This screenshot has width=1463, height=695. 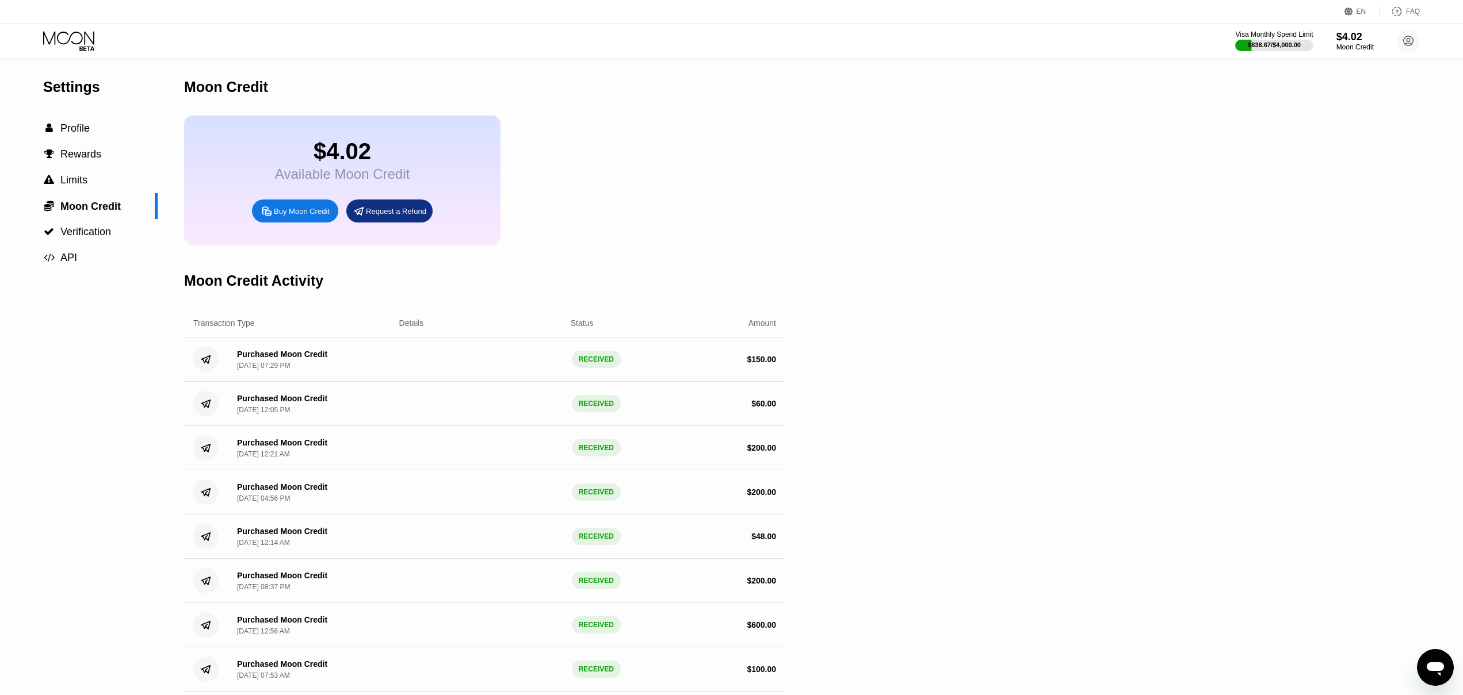 What do you see at coordinates (1361, 12) in the screenshot?
I see `div: EN` at bounding box center [1361, 12].